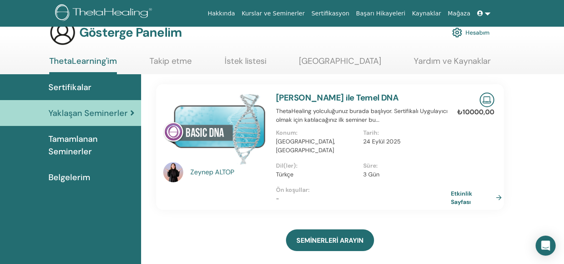 Image resolution: width=564 pixels, height=264 pixels. What do you see at coordinates (452, 61) in the screenshot?
I see `font: Yardım ve Kaynaklar` at bounding box center [452, 61].